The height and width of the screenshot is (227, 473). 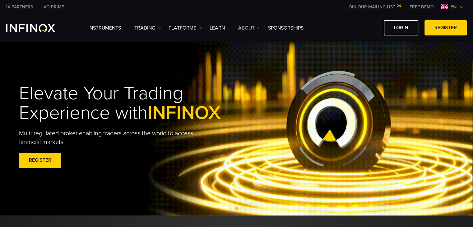 What do you see at coordinates (107, 28) in the screenshot?
I see `a: Instruments` at bounding box center [107, 28].